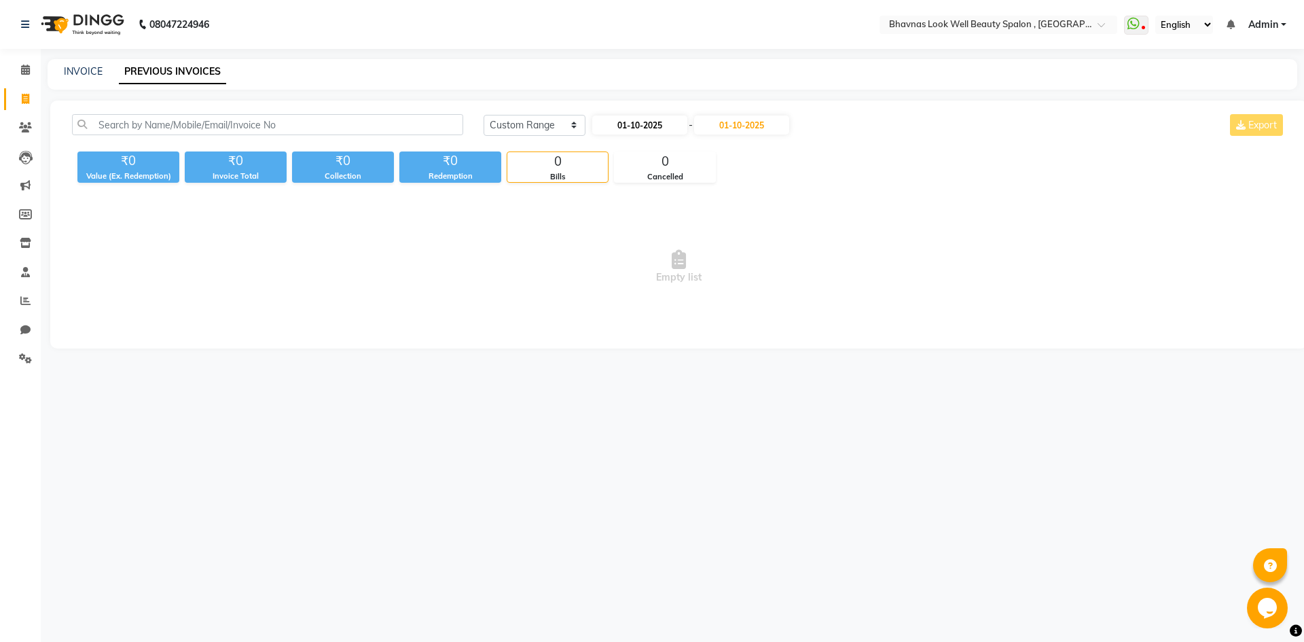 The width and height of the screenshot is (1304, 642). I want to click on a: INVOICE, so click(83, 71).